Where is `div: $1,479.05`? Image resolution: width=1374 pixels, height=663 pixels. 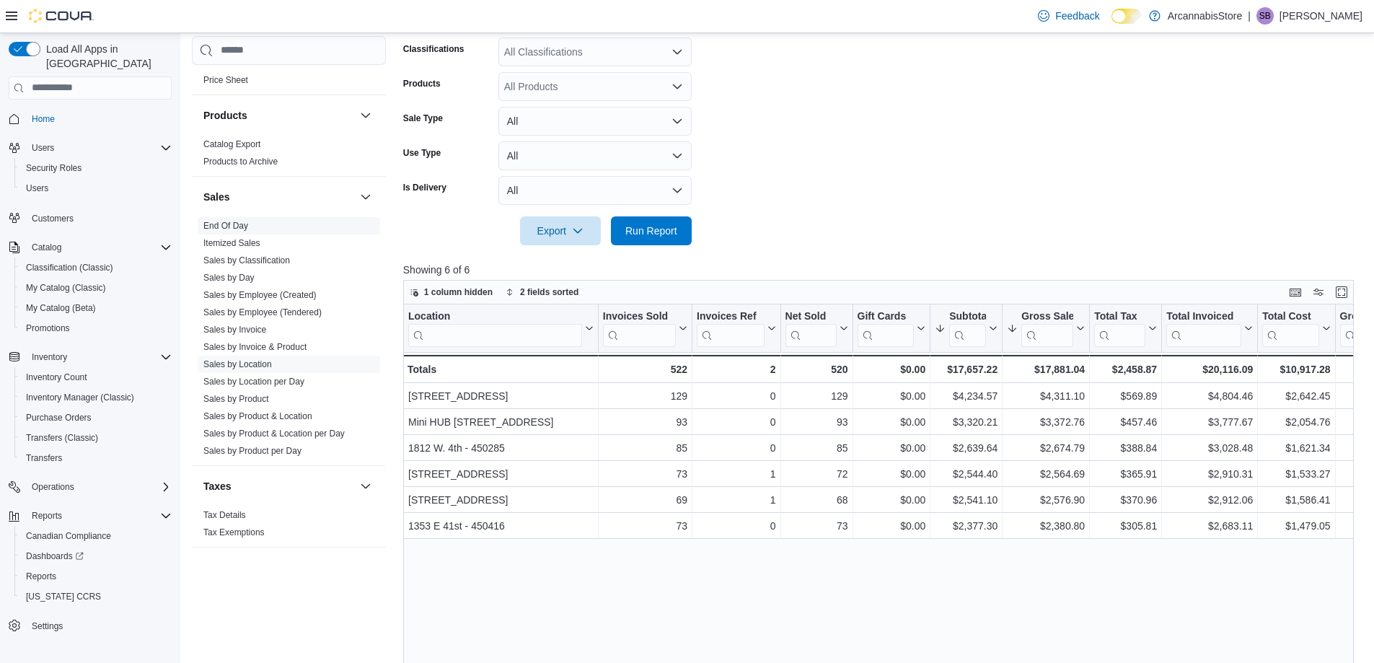
div: $1,479.05 is located at coordinates (1296, 526).